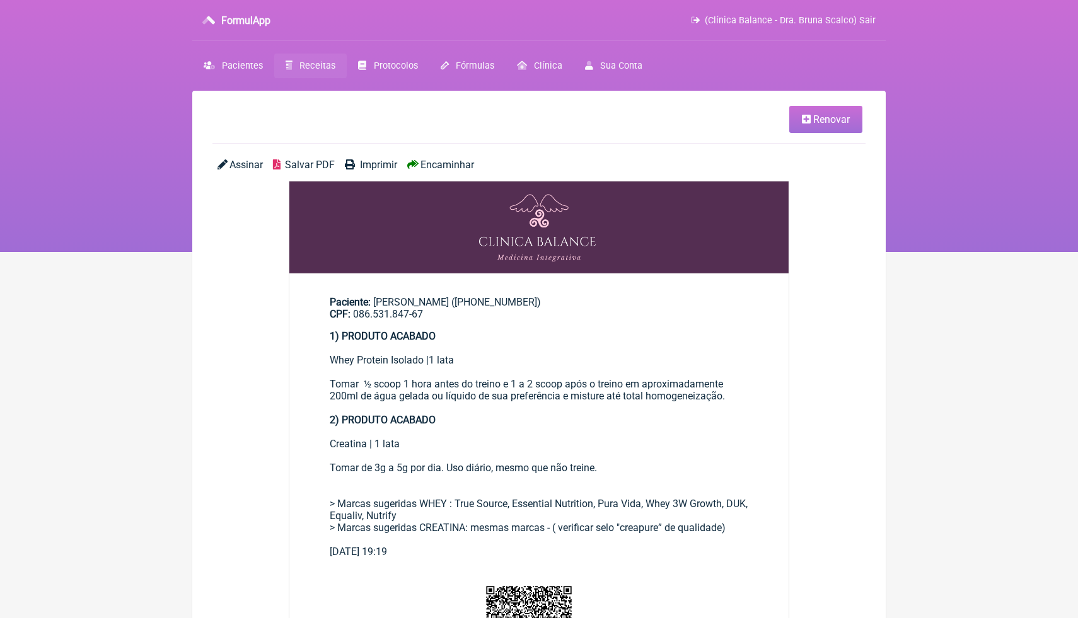 Image resolution: width=1078 pixels, height=618 pixels. What do you see at coordinates (388, 66) in the screenshot?
I see `a: Protocolos` at bounding box center [388, 66].